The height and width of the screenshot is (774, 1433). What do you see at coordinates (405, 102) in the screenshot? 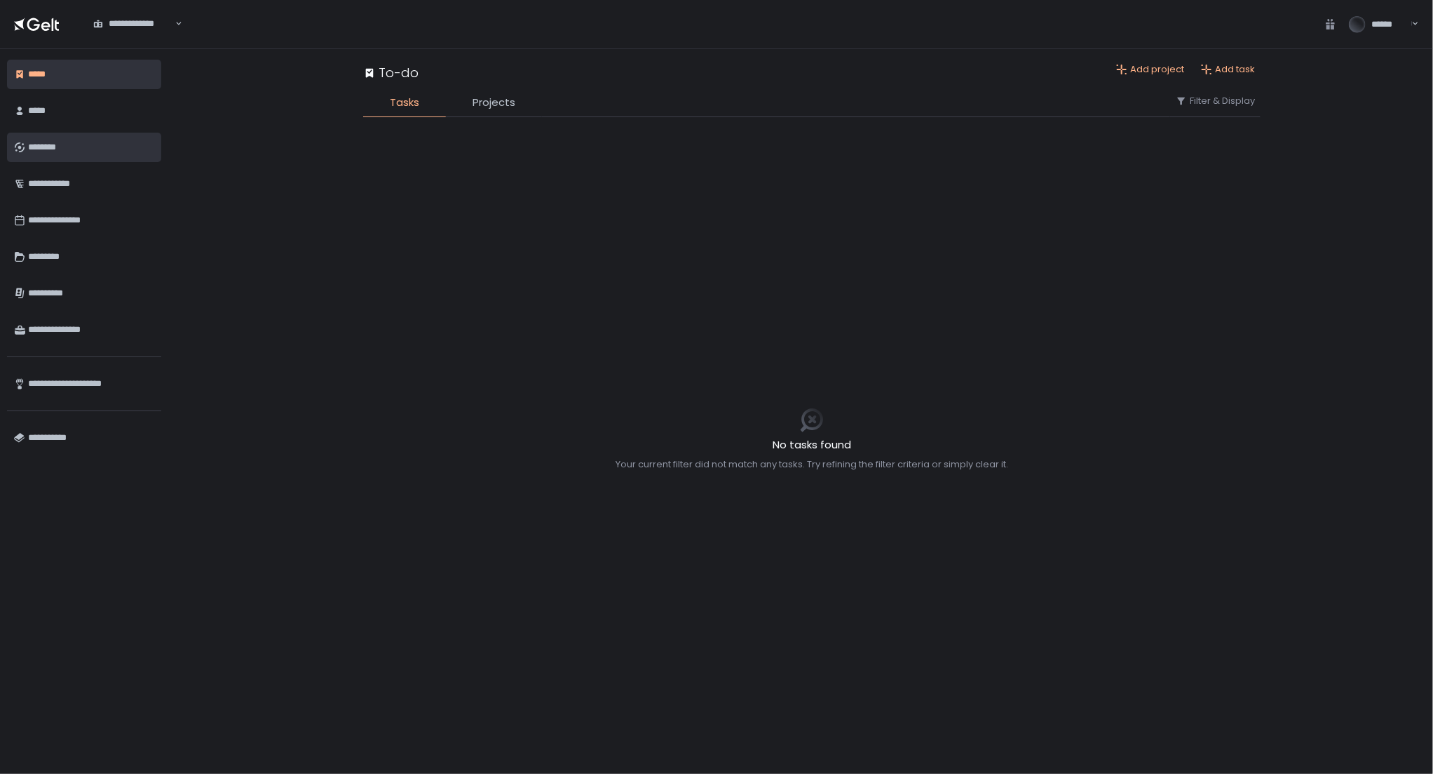
I see `span: Tasks` at bounding box center [405, 102].